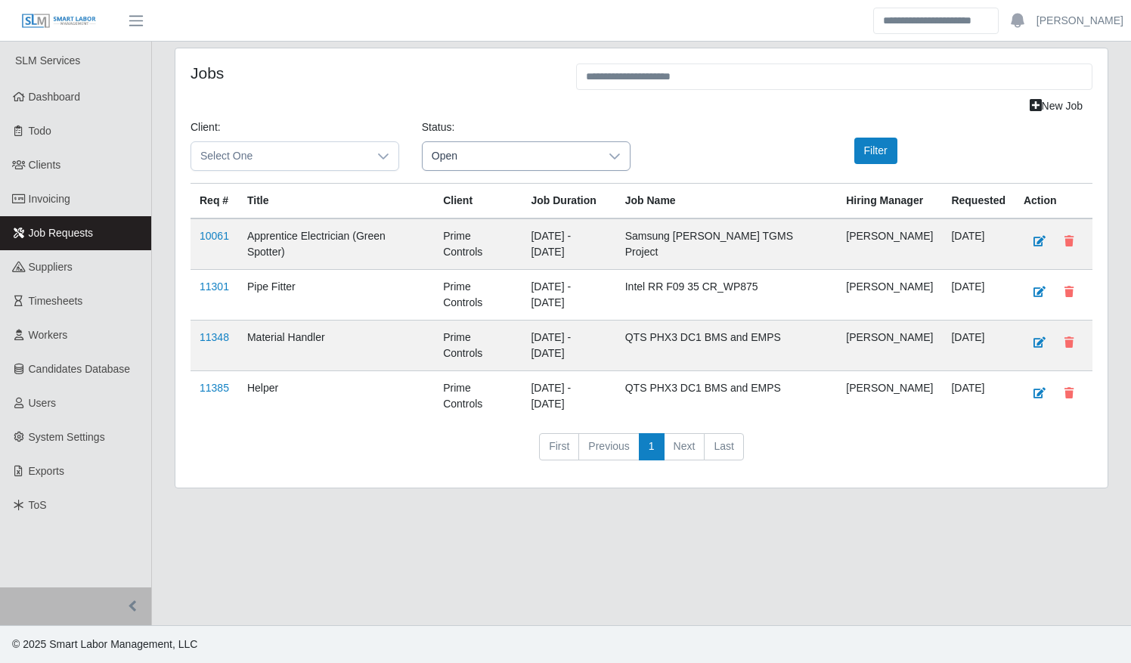 This screenshot has width=1131, height=663. What do you see at coordinates (336, 396) in the screenshot?
I see `td: Helper` at bounding box center [336, 396].